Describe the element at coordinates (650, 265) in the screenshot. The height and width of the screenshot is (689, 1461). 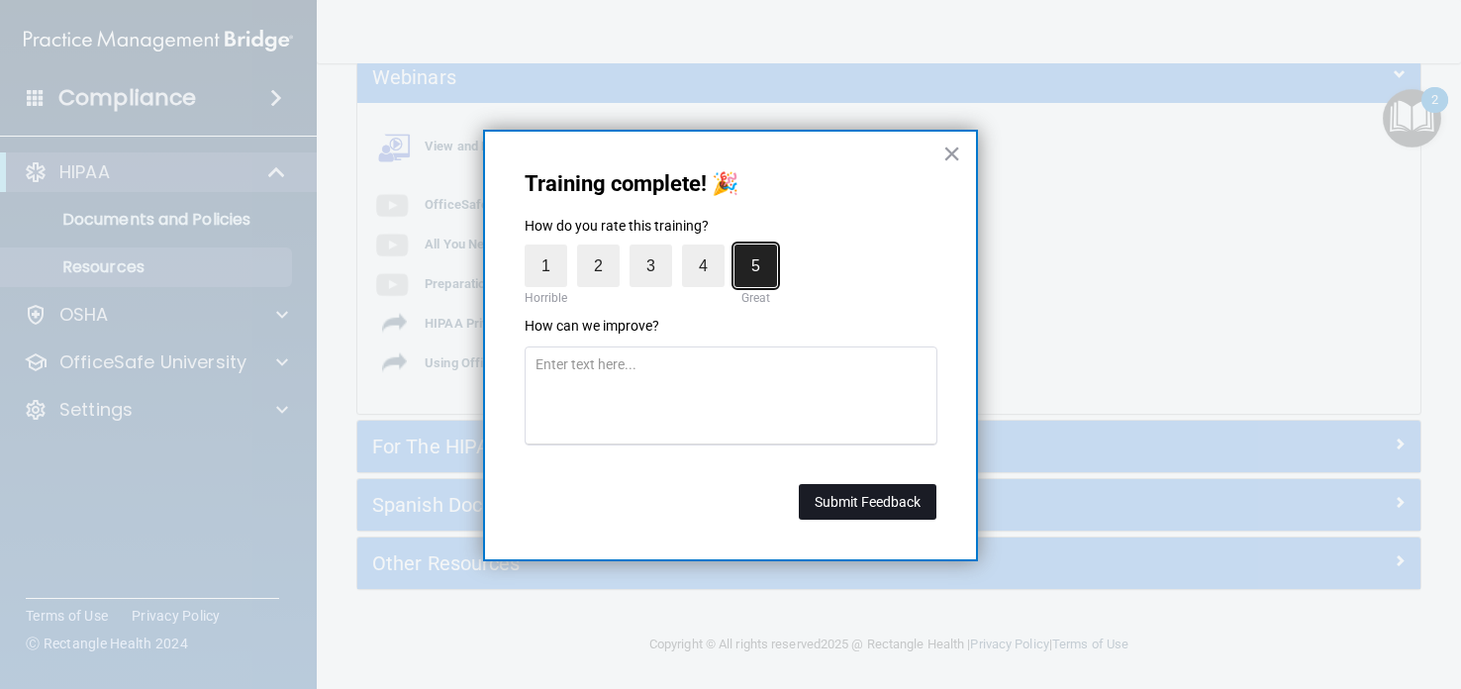
I see `label: 3` at that location.